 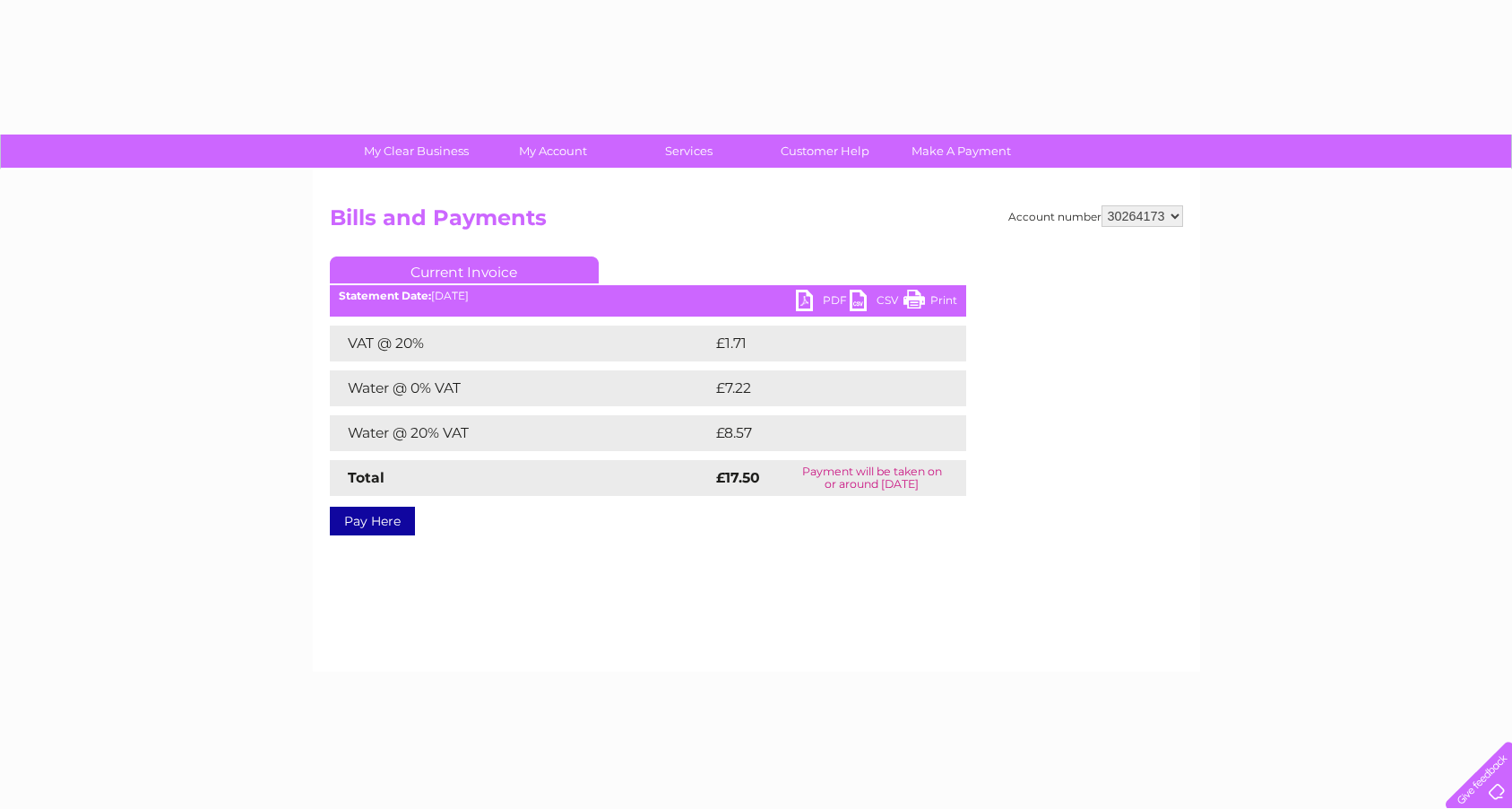 What do you see at coordinates (818, 433) in the screenshot?
I see `td: £8.57` at bounding box center [818, 433].